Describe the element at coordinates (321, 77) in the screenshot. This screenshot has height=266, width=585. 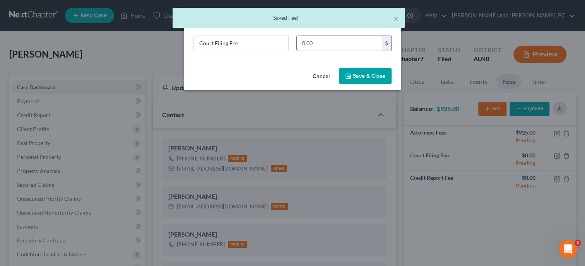
I see `button: Cancel` at that location.